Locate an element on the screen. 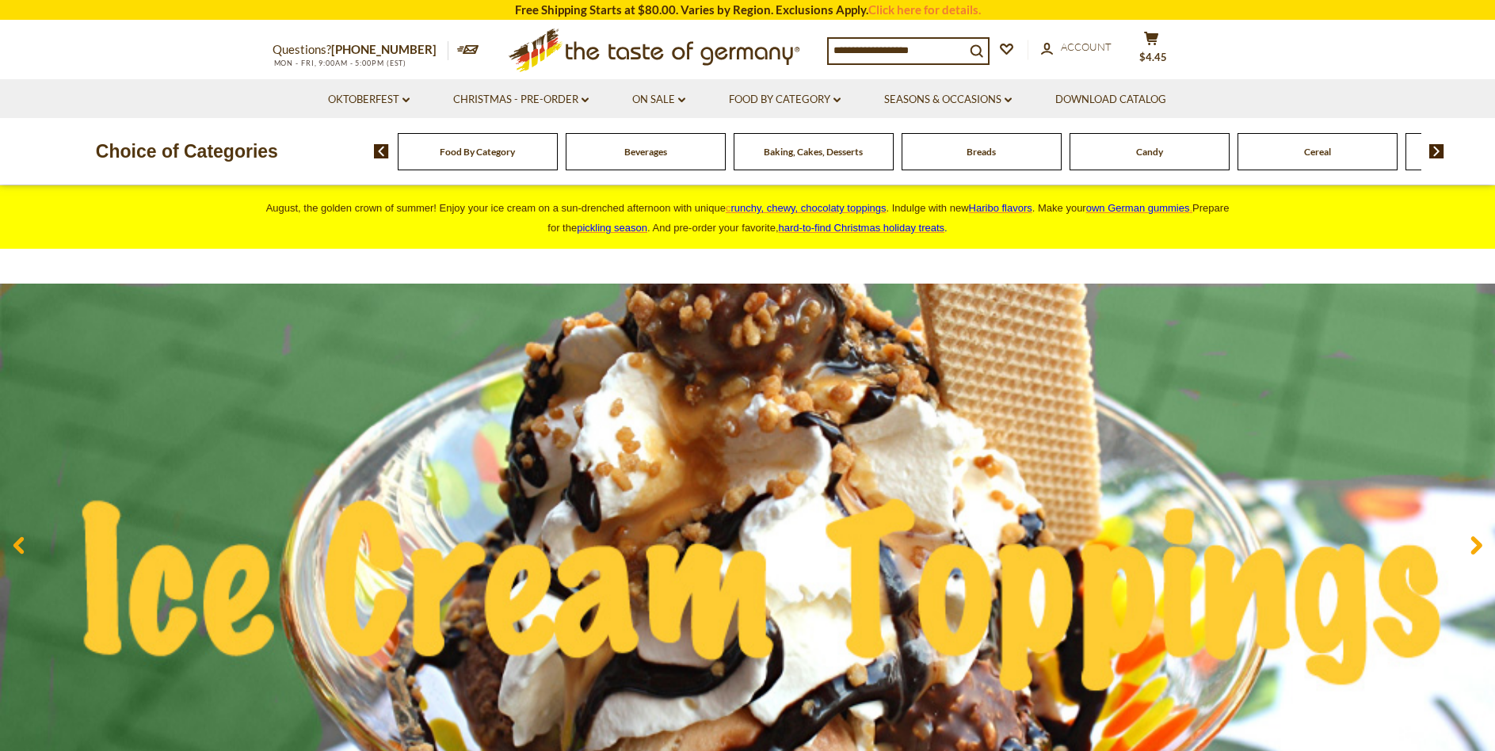 This screenshot has width=1495, height=751. a: Beverages is located at coordinates (646, 151).